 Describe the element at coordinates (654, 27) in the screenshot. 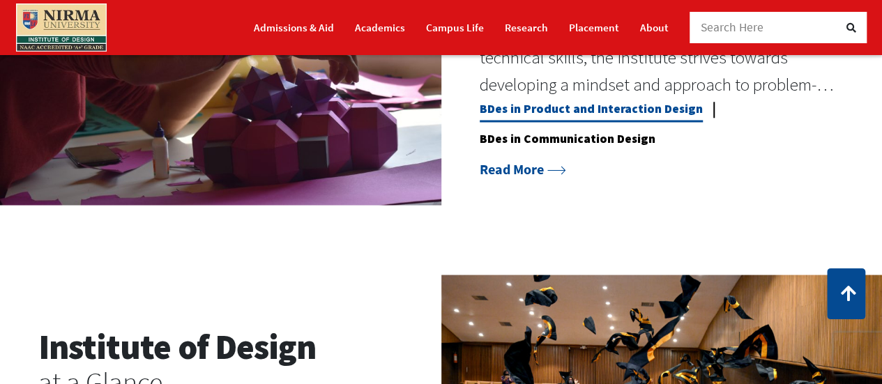

I see `a: About` at that location.